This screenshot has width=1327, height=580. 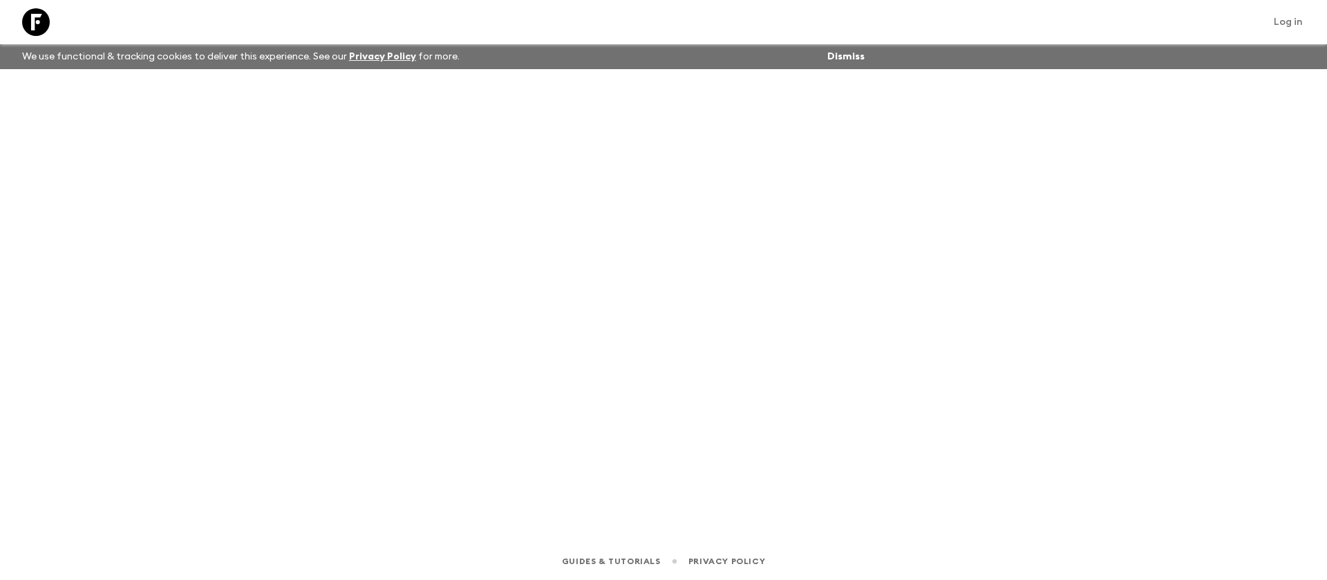 I want to click on a: Log in, so click(x=1289, y=22).